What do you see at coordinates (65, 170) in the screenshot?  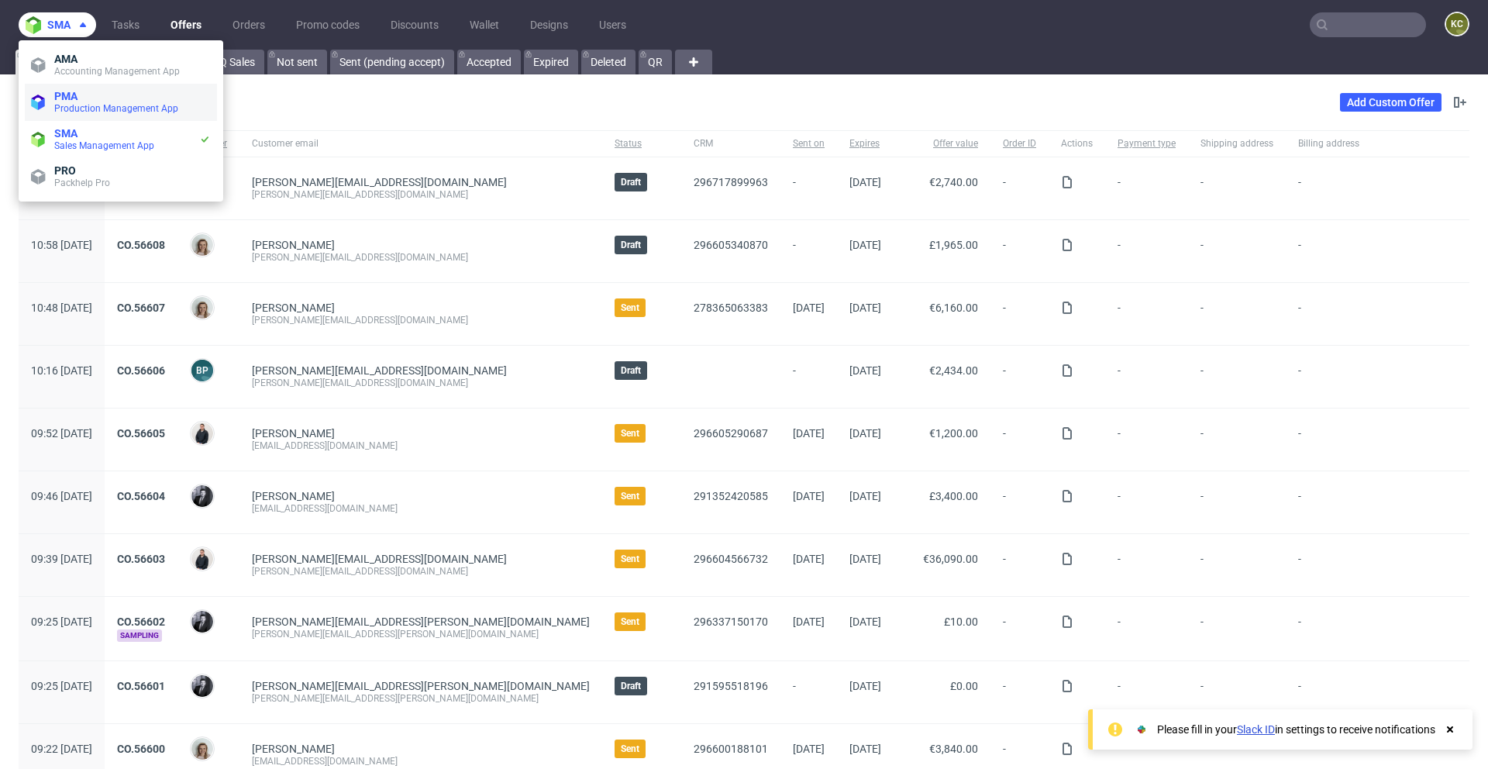 I see `span: PRO` at bounding box center [65, 170].